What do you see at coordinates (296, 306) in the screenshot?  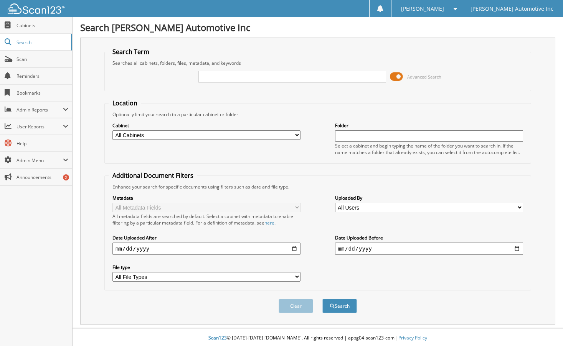 I see `button: Clear` at bounding box center [296, 306].